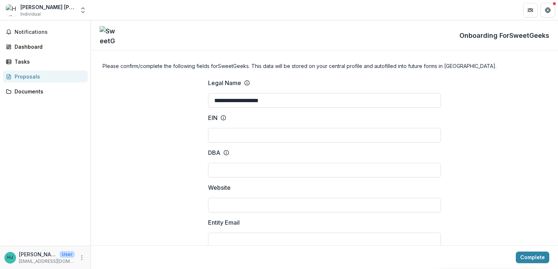  I want to click on h4: Please confirm/complete the following fields for SweetGeeks . This data will be stored on your ce..., so click(324, 66).